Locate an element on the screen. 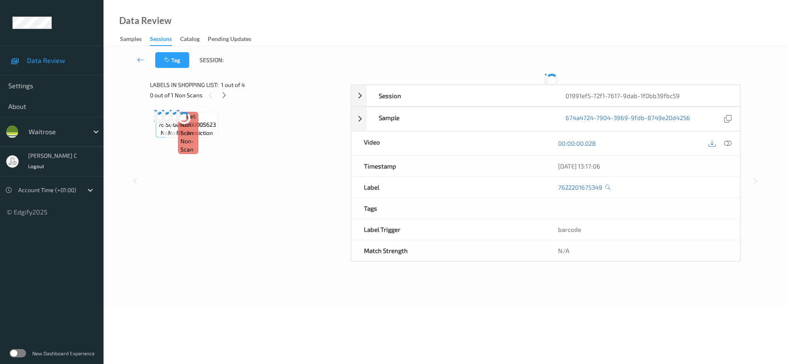 This screenshot has height=364, width=787. div: Sample674a4724-7904-3969-9fdb-8749e20d4256 is located at coordinates (546, 119).